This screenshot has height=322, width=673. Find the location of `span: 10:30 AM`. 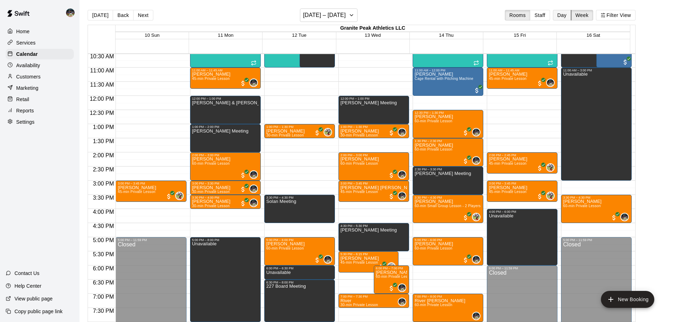

span: 10:30 AM is located at coordinates (102, 56).